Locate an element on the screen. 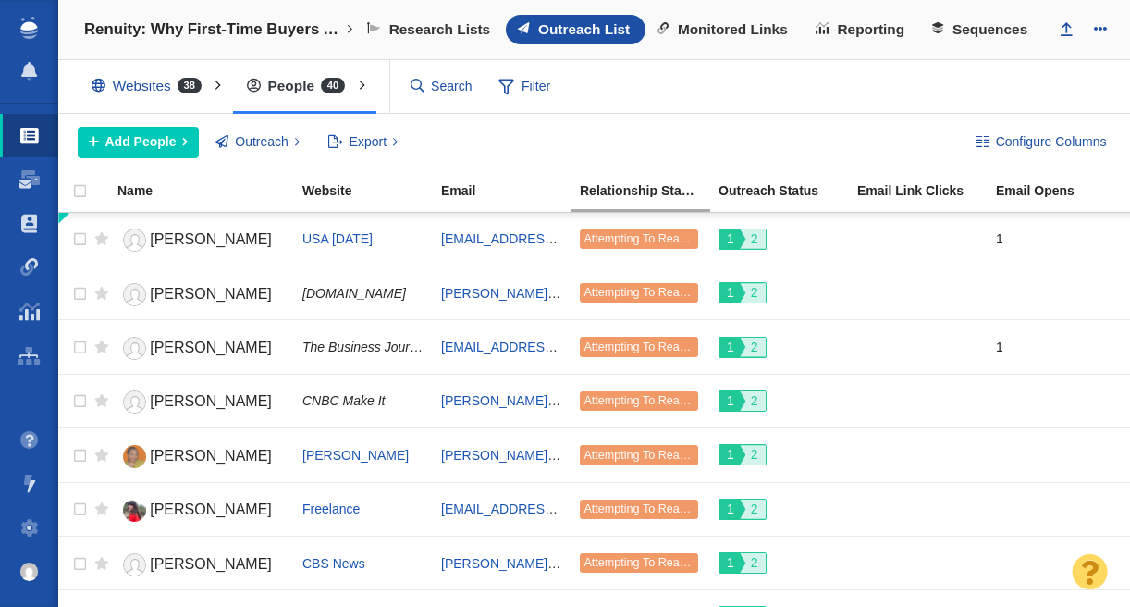 Image resolution: width=1130 pixels, height=607 pixels. img: 61f477734bf3dd72b3fb3a7a83fcc915 is located at coordinates (30, 571).